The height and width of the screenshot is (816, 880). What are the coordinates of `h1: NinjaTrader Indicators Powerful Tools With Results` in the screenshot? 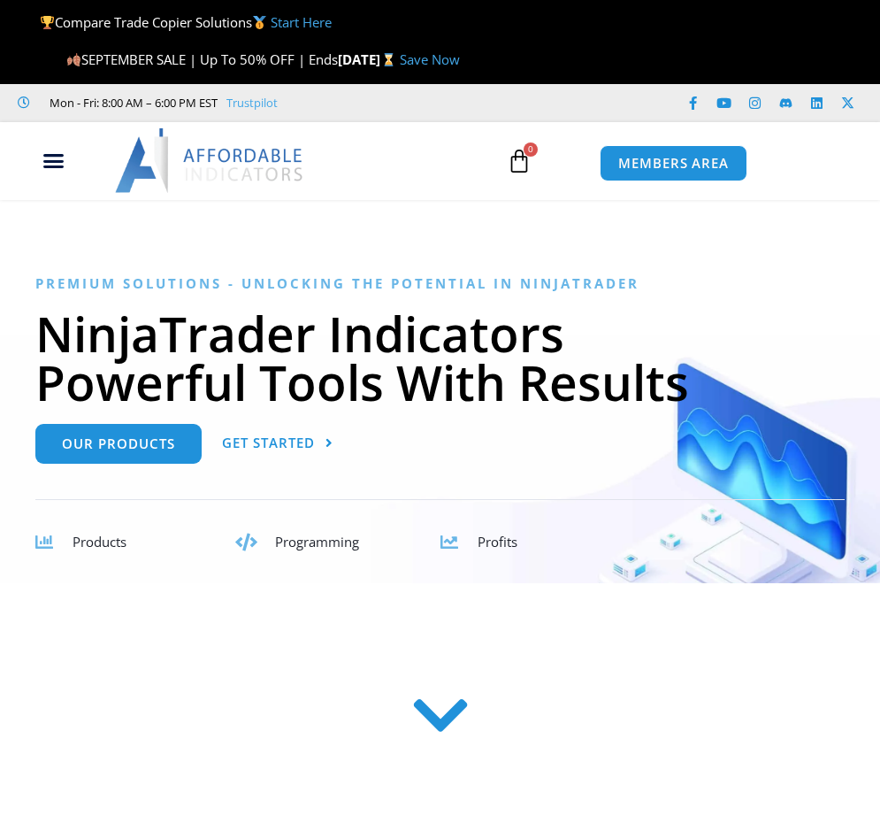 It's located at (440, 357).